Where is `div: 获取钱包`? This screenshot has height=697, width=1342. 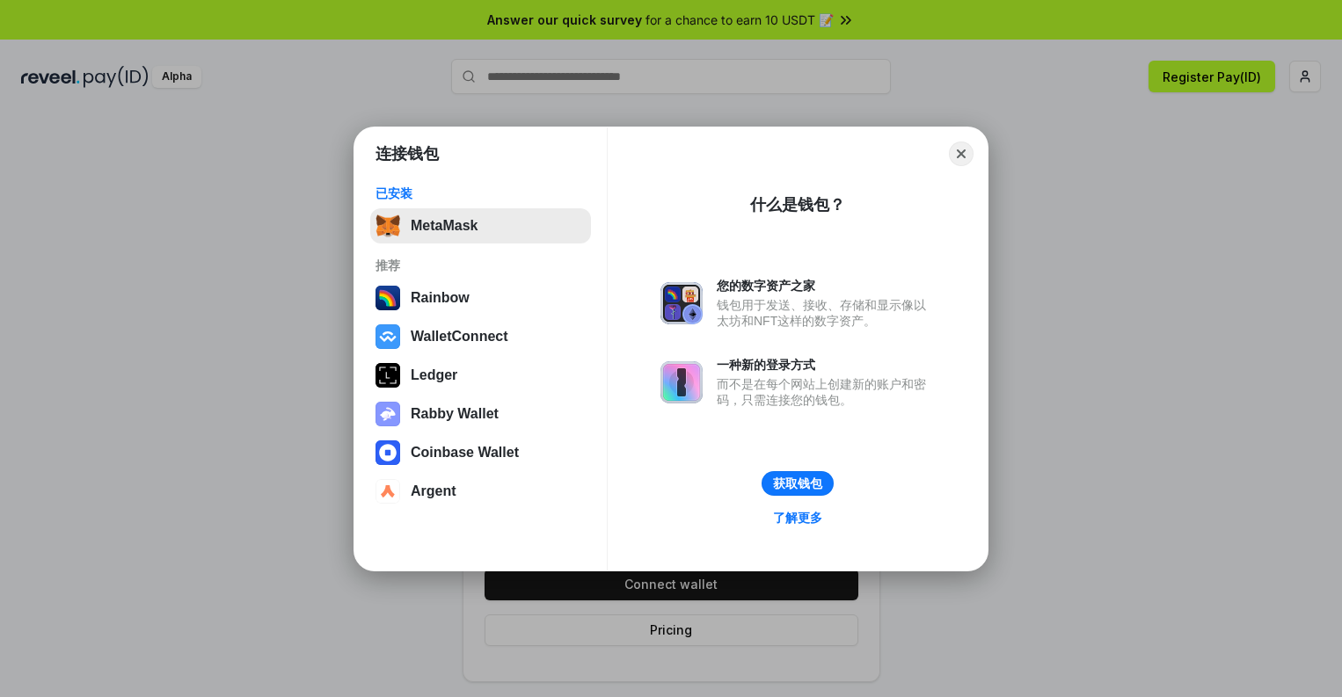 div: 获取钱包 is located at coordinates (798, 484).